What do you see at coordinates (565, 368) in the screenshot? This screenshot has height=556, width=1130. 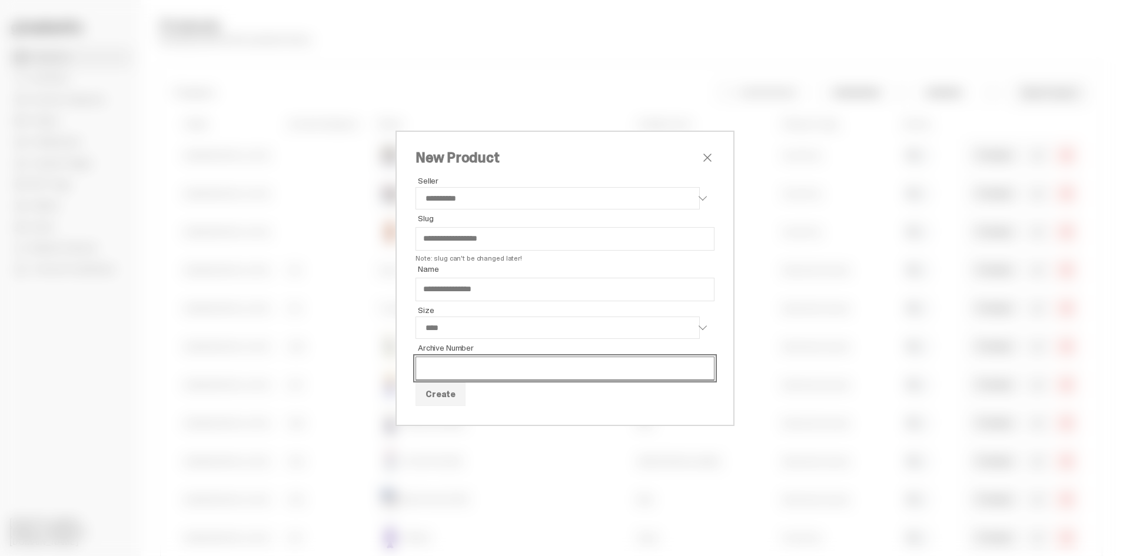 I see `input: Archive Number` at bounding box center [565, 368].